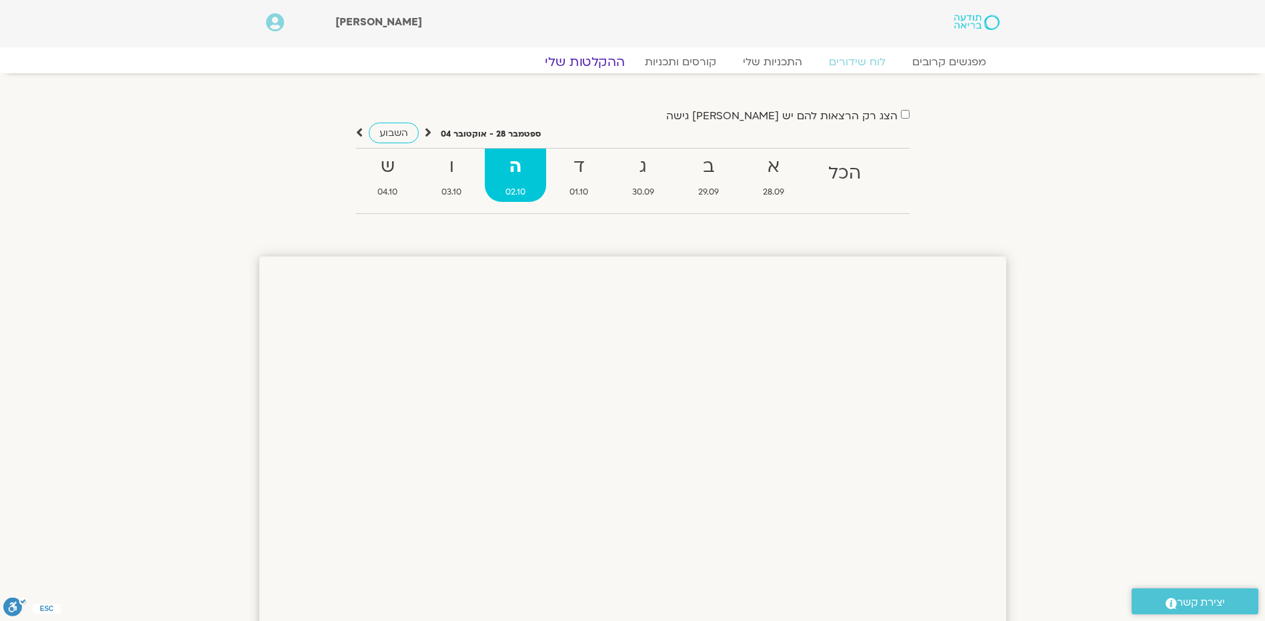  Describe the element at coordinates (451, 175) in the screenshot. I see `a: ו03.10` at that location.